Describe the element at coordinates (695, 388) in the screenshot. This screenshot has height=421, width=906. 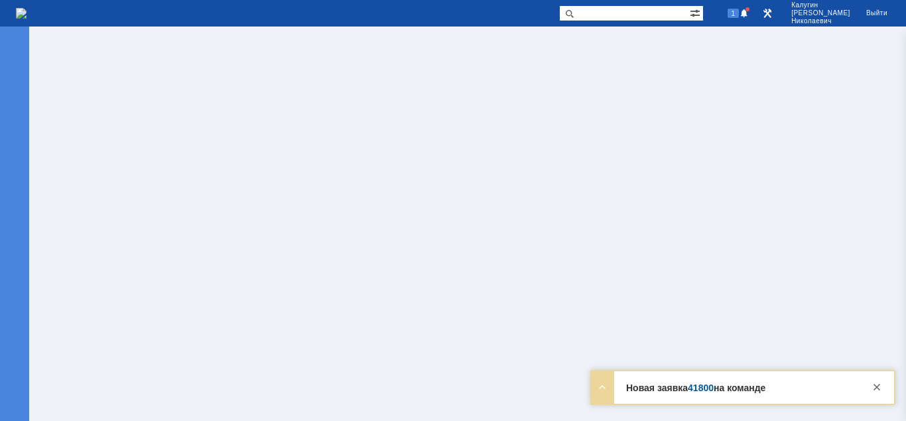
I see `strong: Новая заявка на команде` at that location.